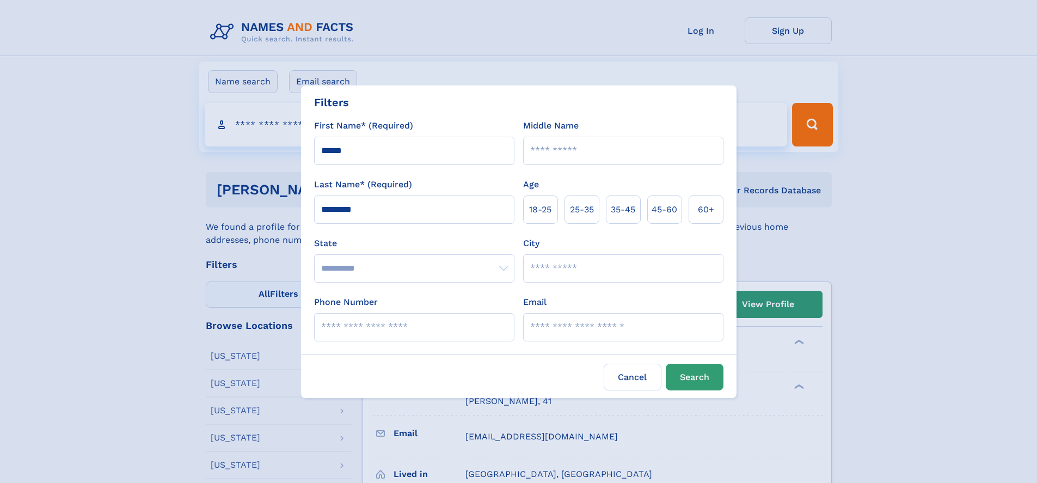 The height and width of the screenshot is (483, 1037). I want to click on span: 25‑35, so click(582, 210).